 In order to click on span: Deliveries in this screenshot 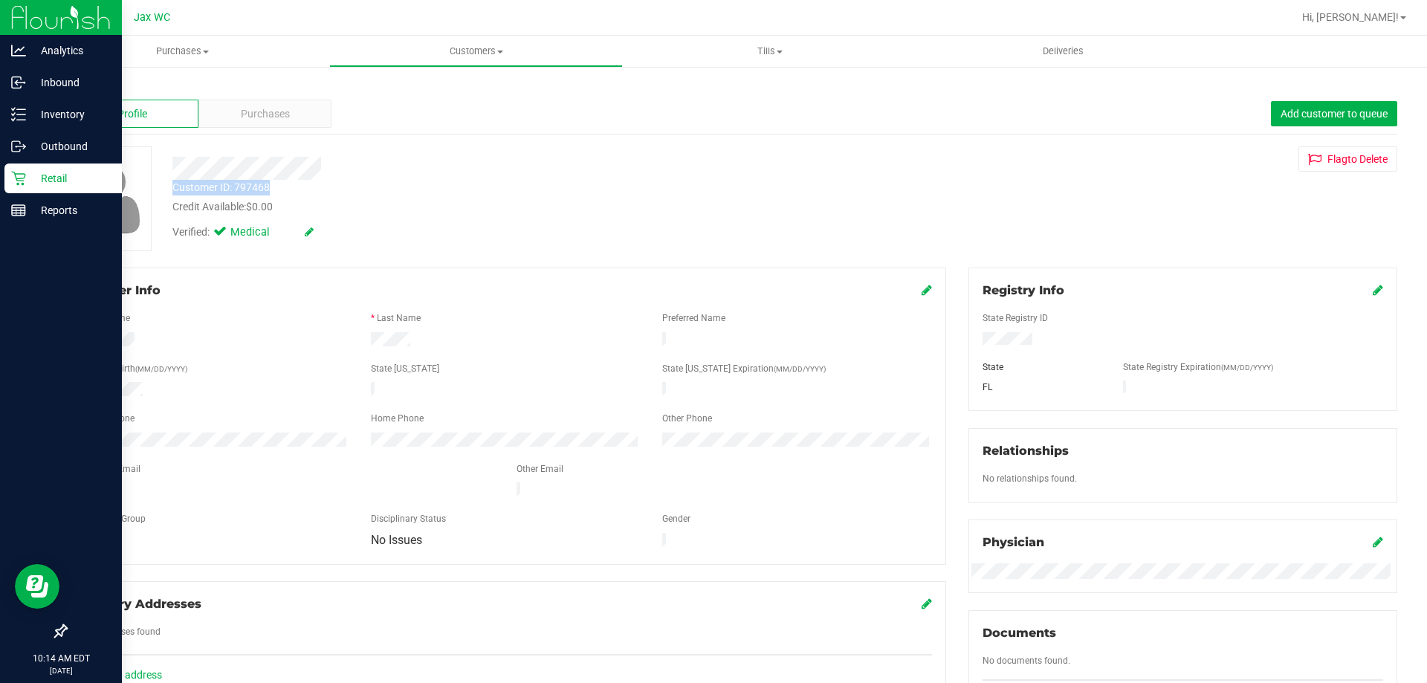, I will do `click(1063, 51)`.